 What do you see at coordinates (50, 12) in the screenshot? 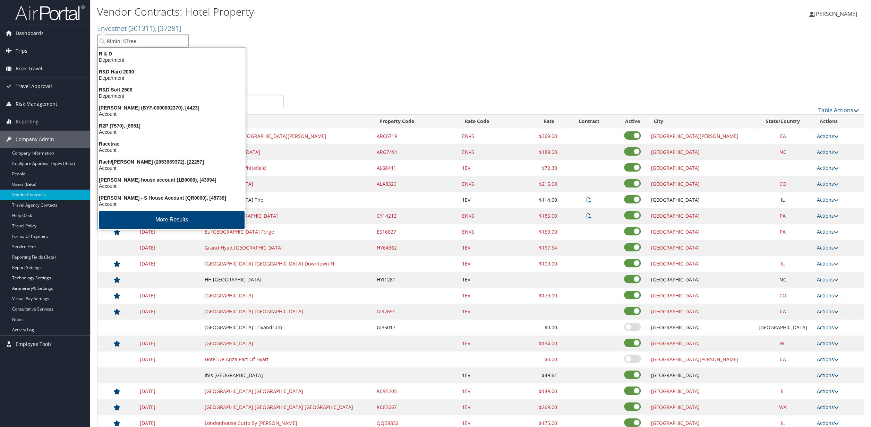
I see `img: airportal-logo.png` at bounding box center [50, 12].